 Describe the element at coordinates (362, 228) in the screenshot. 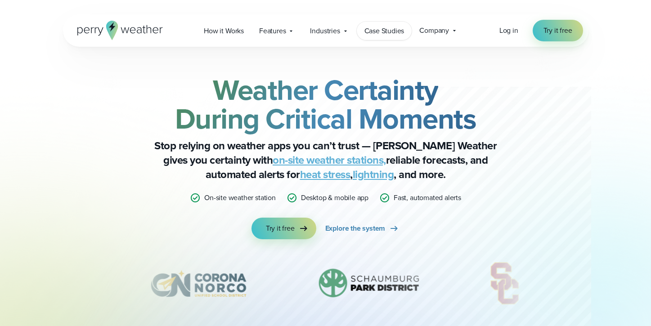

I see `a: Explore the system` at that location.